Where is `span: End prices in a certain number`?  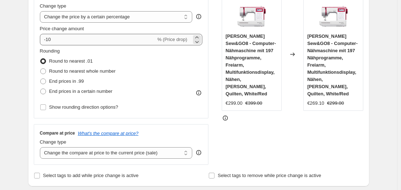
span: End prices in a certain number is located at coordinates (81, 91).